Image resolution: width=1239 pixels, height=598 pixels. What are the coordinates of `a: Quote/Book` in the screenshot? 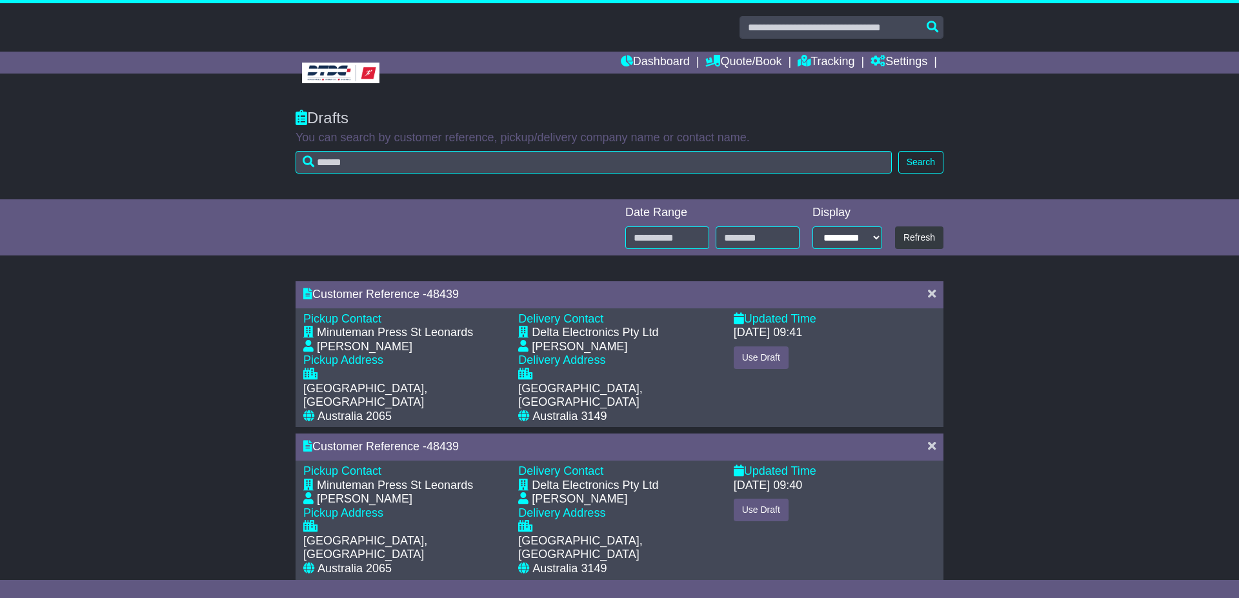 It's located at (743, 63).